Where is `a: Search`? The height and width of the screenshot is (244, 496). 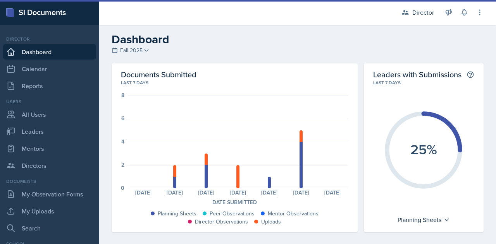
a: Search is located at coordinates (50, 228).